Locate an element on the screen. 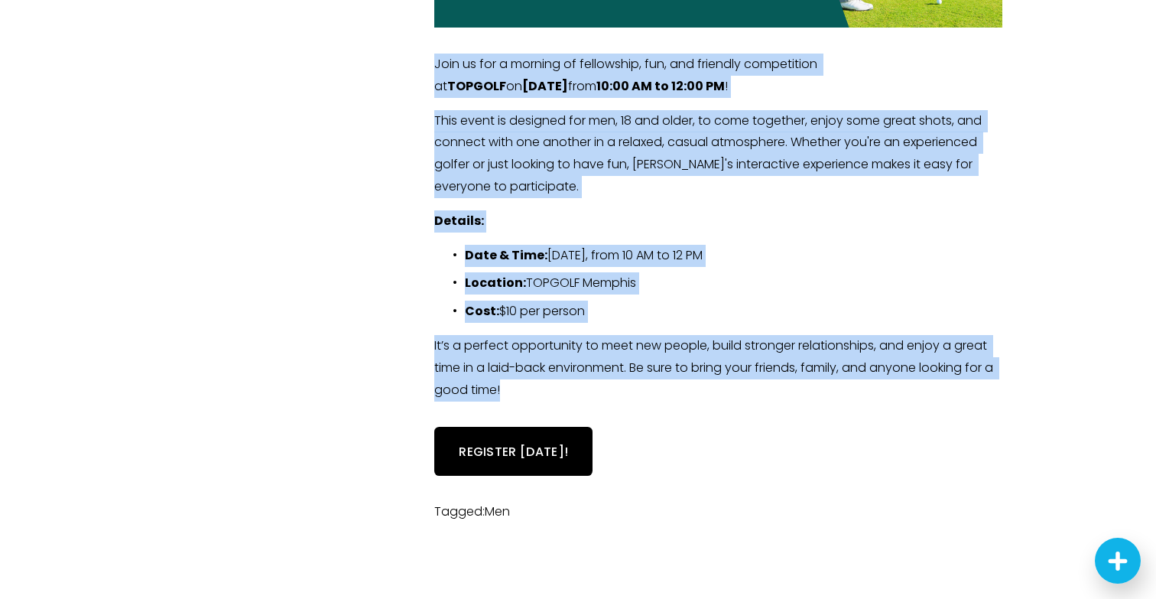 The image size is (1156, 599). strong: Cost: is located at coordinates (482, 310).